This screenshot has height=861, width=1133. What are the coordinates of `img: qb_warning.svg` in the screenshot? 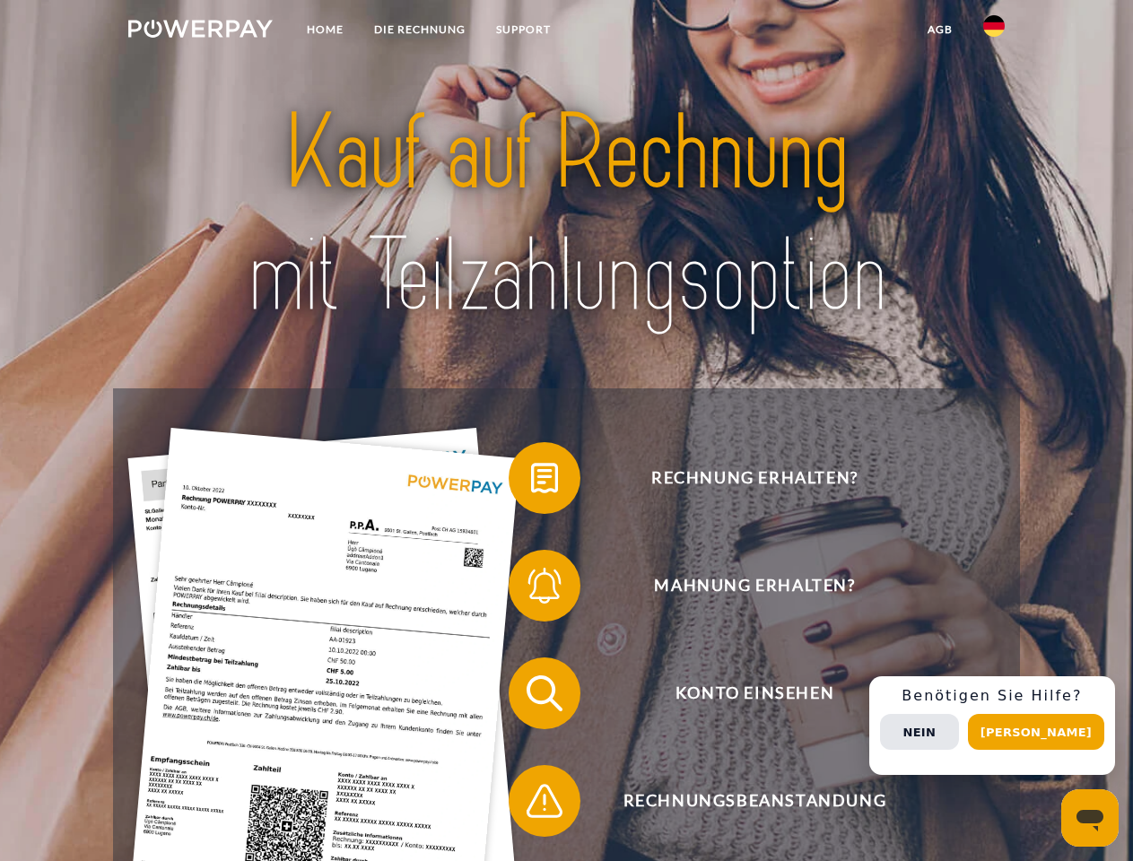 It's located at (545, 801).